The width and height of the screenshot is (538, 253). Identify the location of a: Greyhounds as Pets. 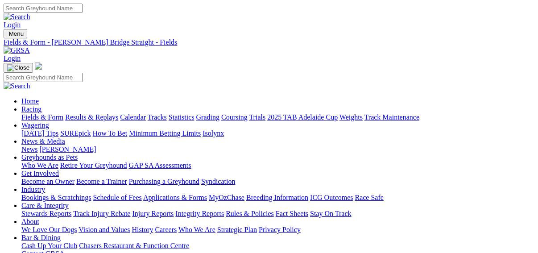
(49, 157).